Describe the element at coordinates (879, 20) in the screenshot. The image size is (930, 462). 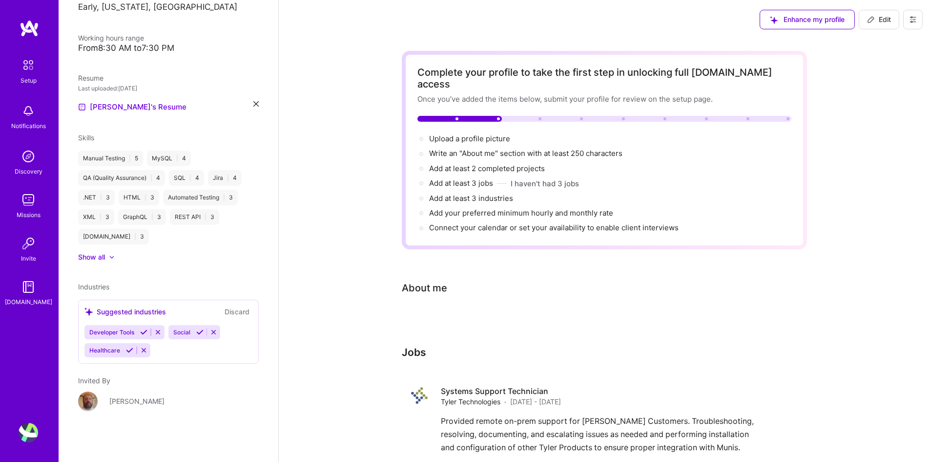
I see `span: Edit` at that location.